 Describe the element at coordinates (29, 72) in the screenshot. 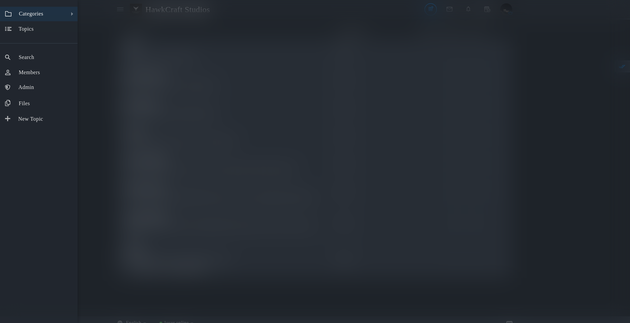

I see `span: Members` at that location.